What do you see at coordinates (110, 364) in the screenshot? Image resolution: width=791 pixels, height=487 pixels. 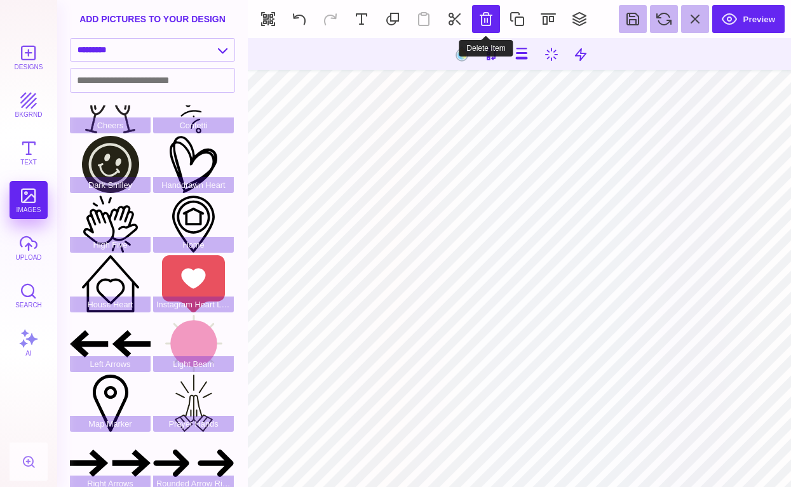 I see `span: Left Arrows` at bounding box center [110, 364].